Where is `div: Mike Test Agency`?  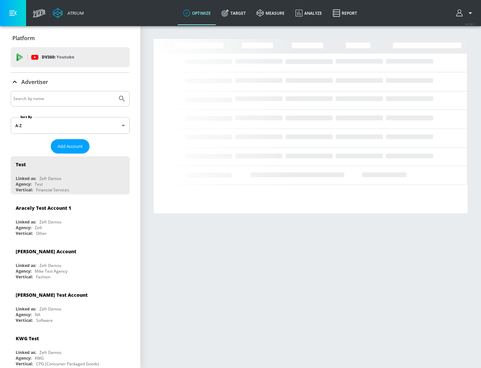
div: Mike Test Agency is located at coordinates (51, 271).